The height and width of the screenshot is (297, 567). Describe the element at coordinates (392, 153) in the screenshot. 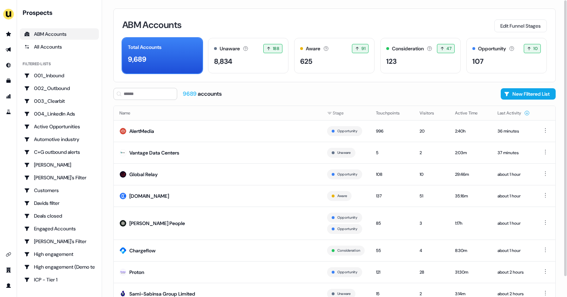

I see `div: 5` at that location.